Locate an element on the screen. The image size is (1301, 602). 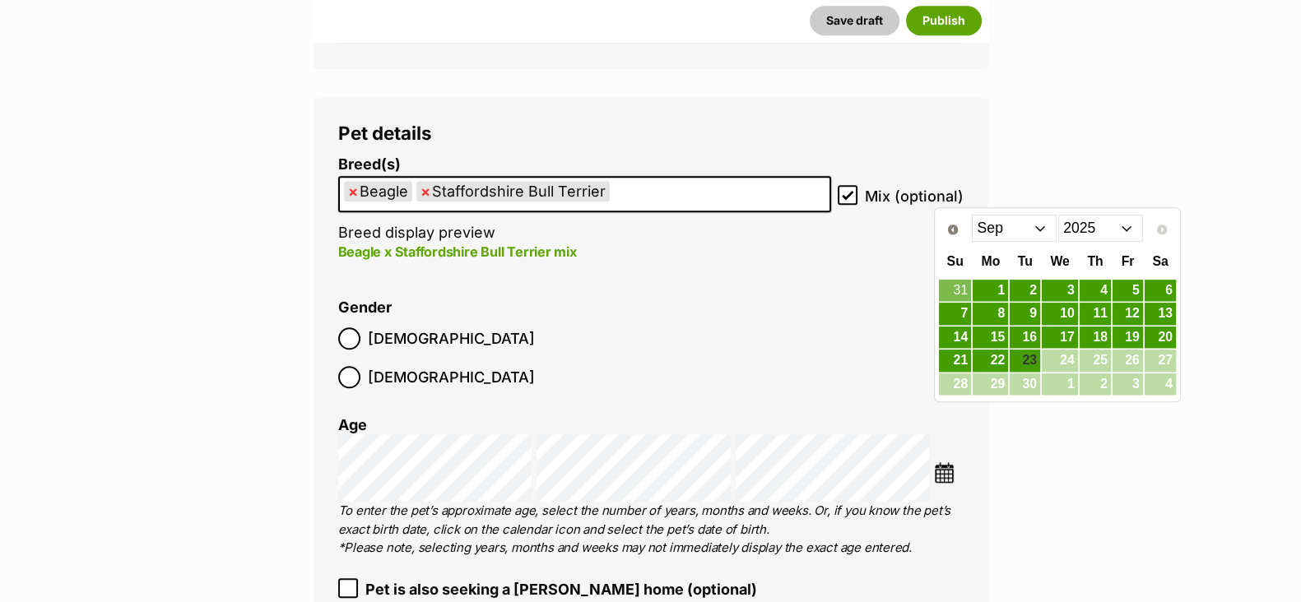
a: Prev is located at coordinates (953, 230).